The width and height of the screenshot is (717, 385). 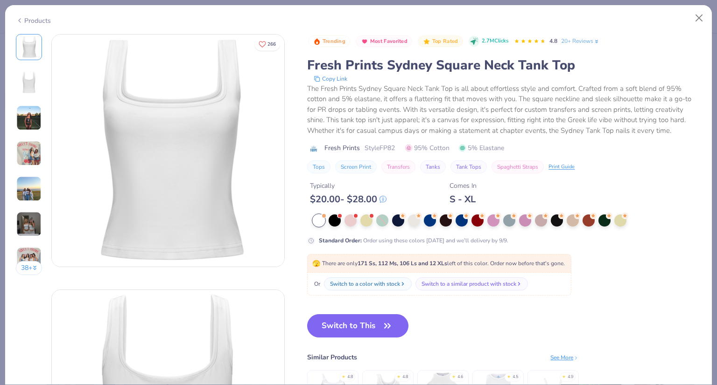 I want to click on div: 4.5, so click(x=515, y=378).